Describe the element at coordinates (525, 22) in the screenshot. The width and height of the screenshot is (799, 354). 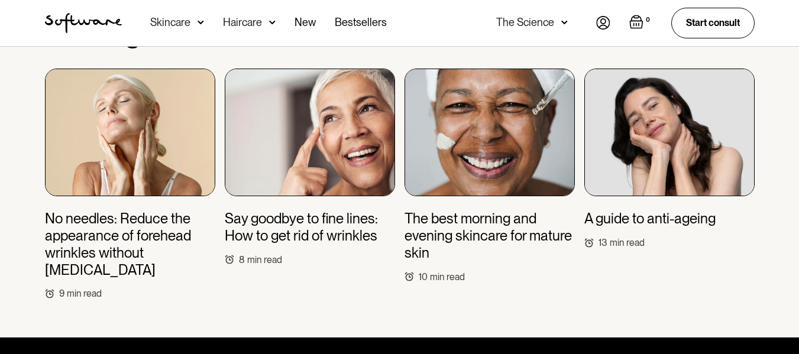
I see `div: The Science` at that location.